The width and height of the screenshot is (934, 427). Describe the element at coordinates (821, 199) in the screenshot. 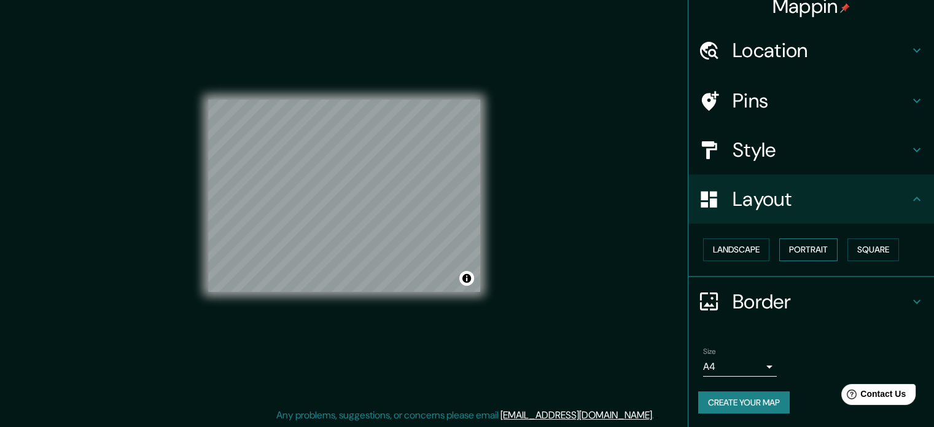

I see `h4: Layout` at that location.